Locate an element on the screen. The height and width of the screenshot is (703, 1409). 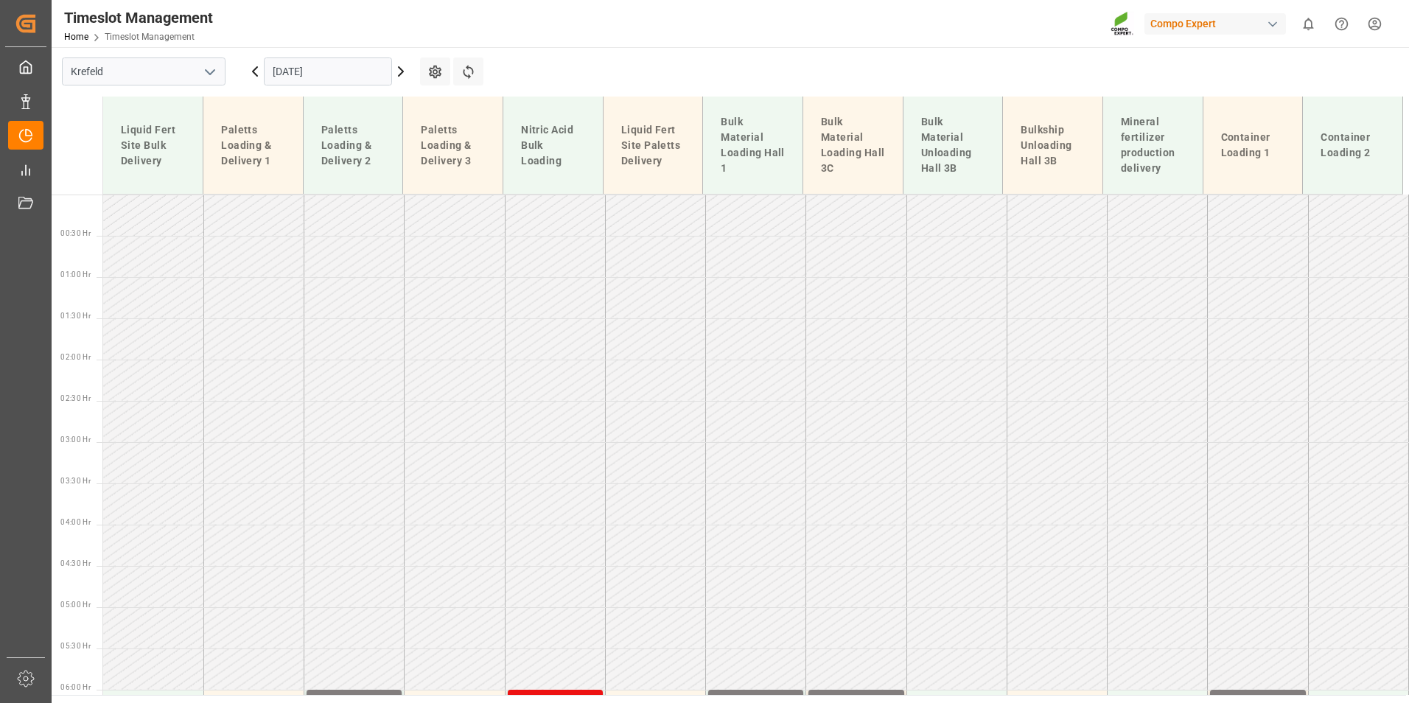
span: 01:00 Hr is located at coordinates (75, 274).